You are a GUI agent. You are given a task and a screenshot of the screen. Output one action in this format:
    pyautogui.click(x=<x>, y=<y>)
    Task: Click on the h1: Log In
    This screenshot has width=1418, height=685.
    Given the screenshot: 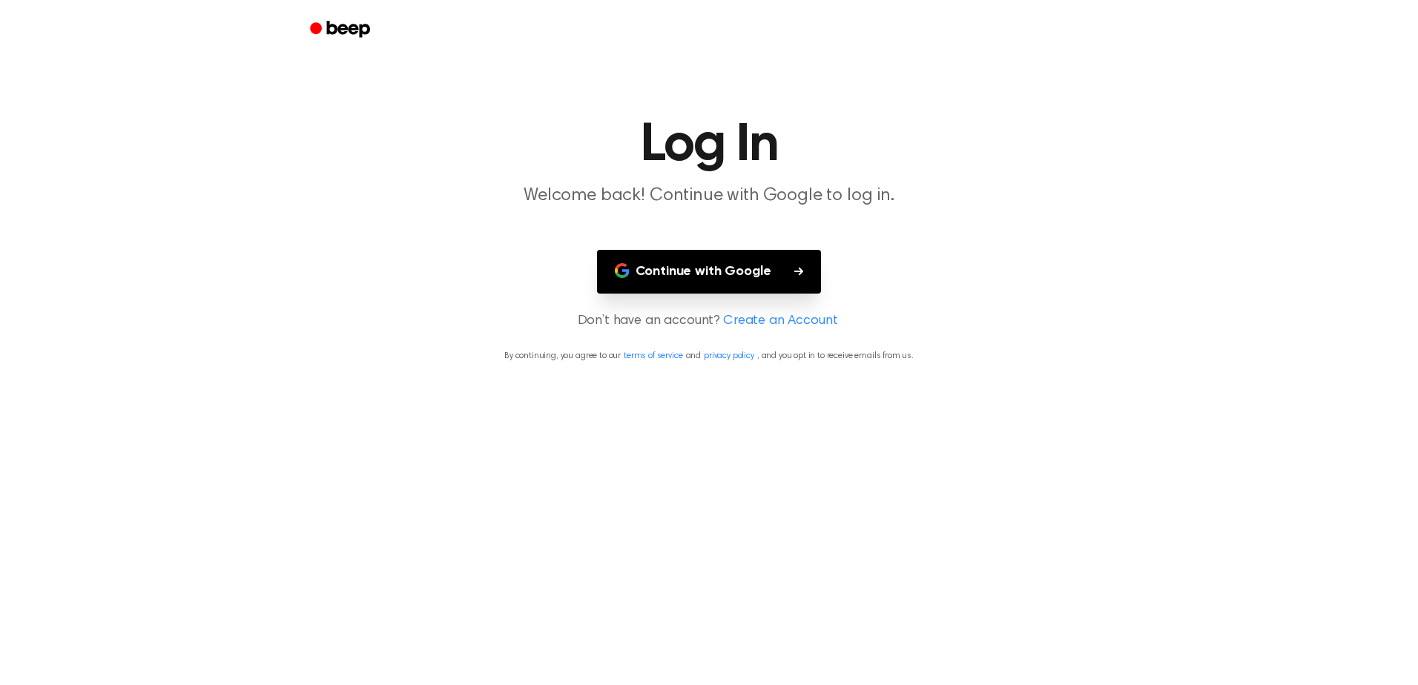 What is the action you would take?
    pyautogui.click(x=709, y=145)
    